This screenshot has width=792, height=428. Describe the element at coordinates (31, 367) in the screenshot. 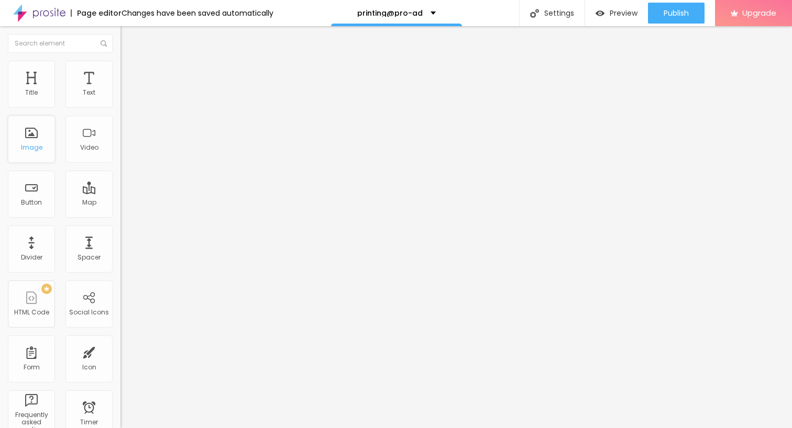

I see `div: Form` at that location.